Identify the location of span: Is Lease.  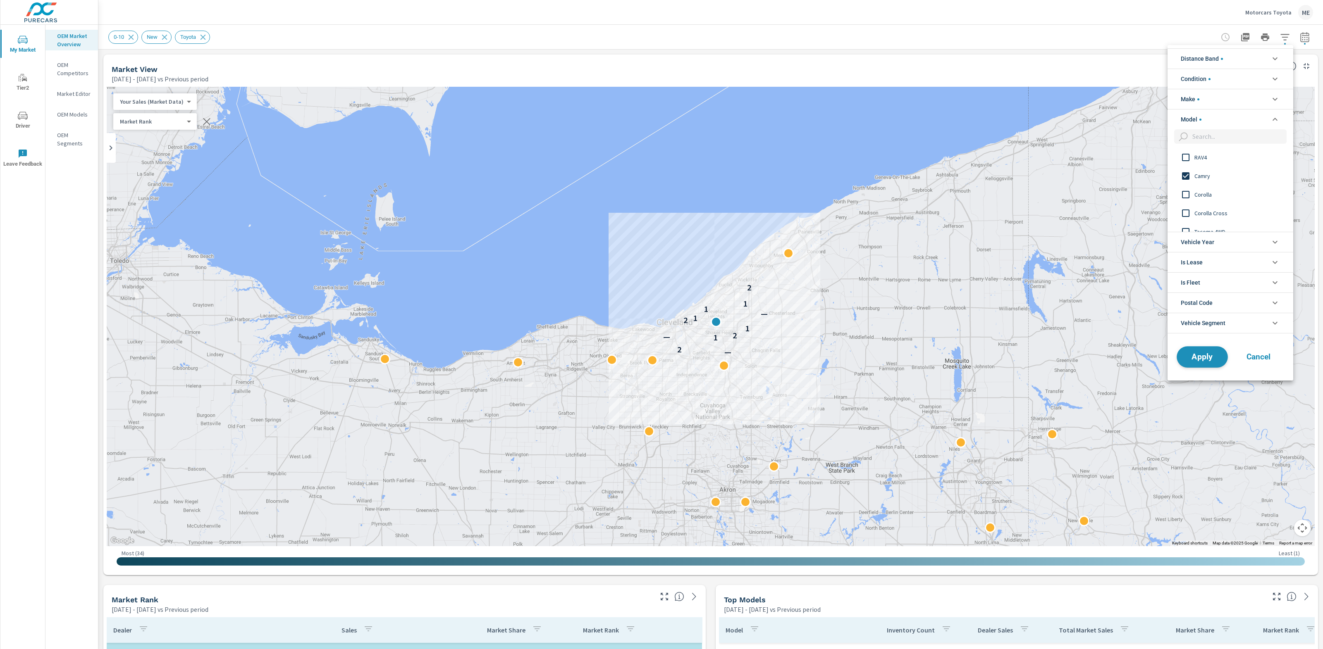
(1191, 263).